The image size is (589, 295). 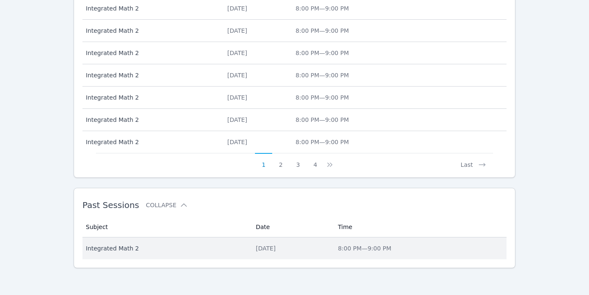 What do you see at coordinates (167, 227) in the screenshot?
I see `th: Subject` at bounding box center [167, 227].